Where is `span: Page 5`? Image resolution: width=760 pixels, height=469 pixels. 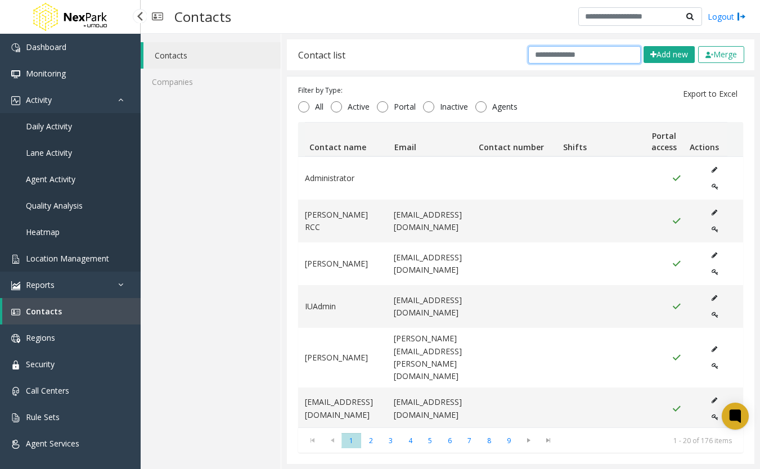
span: Page 5 is located at coordinates (430, 440).